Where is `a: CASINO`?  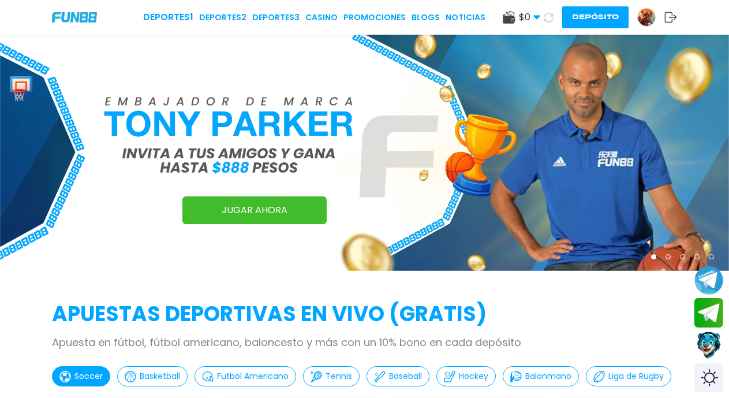 a: CASINO is located at coordinates (322, 17).